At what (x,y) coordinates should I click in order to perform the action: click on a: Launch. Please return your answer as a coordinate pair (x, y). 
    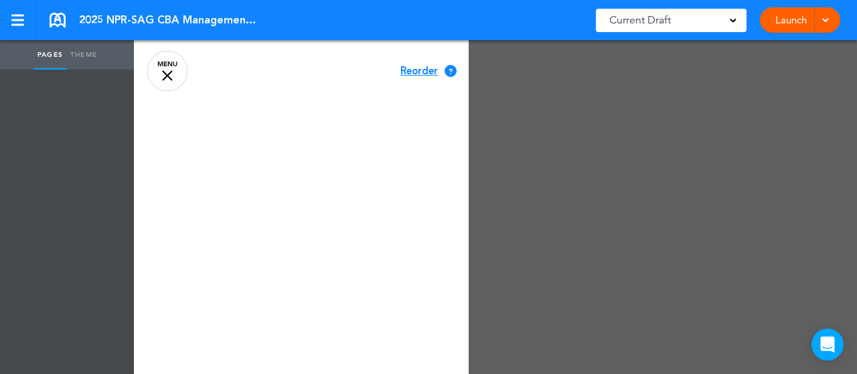
    Looking at the image, I should click on (791, 20).